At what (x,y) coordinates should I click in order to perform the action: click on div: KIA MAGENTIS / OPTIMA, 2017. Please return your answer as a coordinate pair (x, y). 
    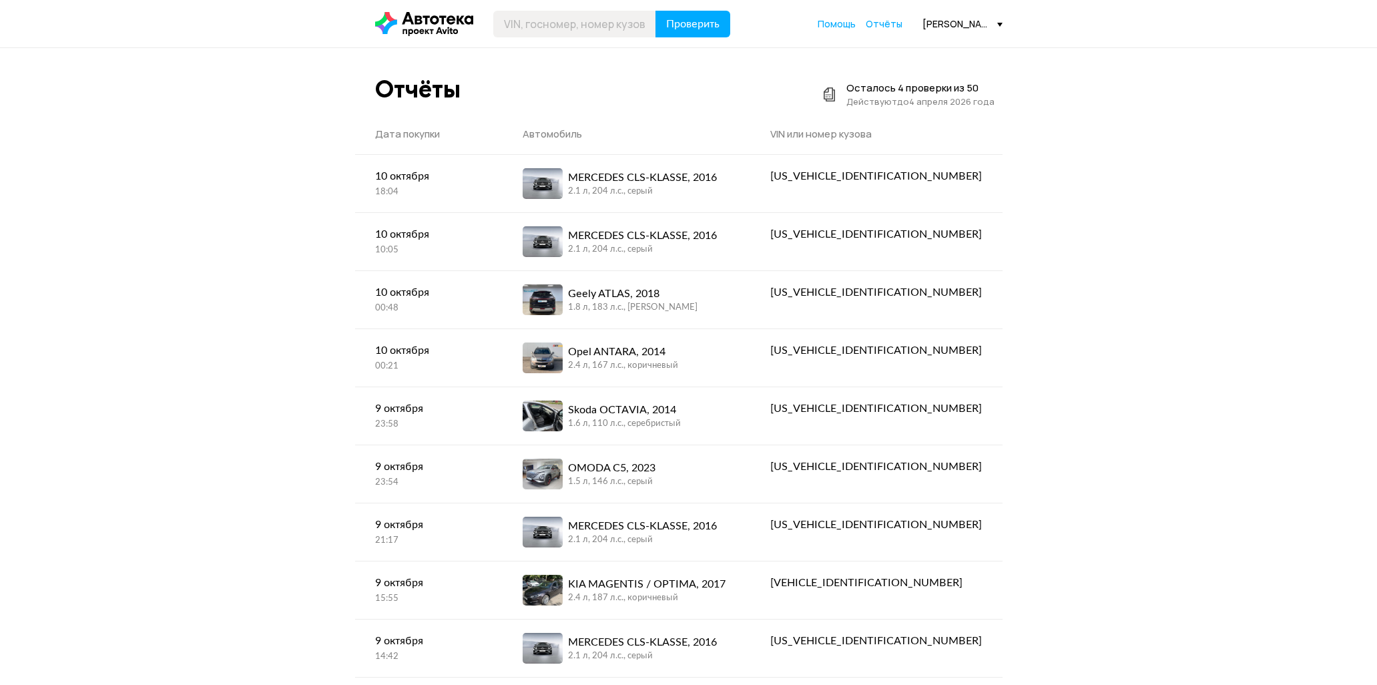
    Looking at the image, I should click on (647, 584).